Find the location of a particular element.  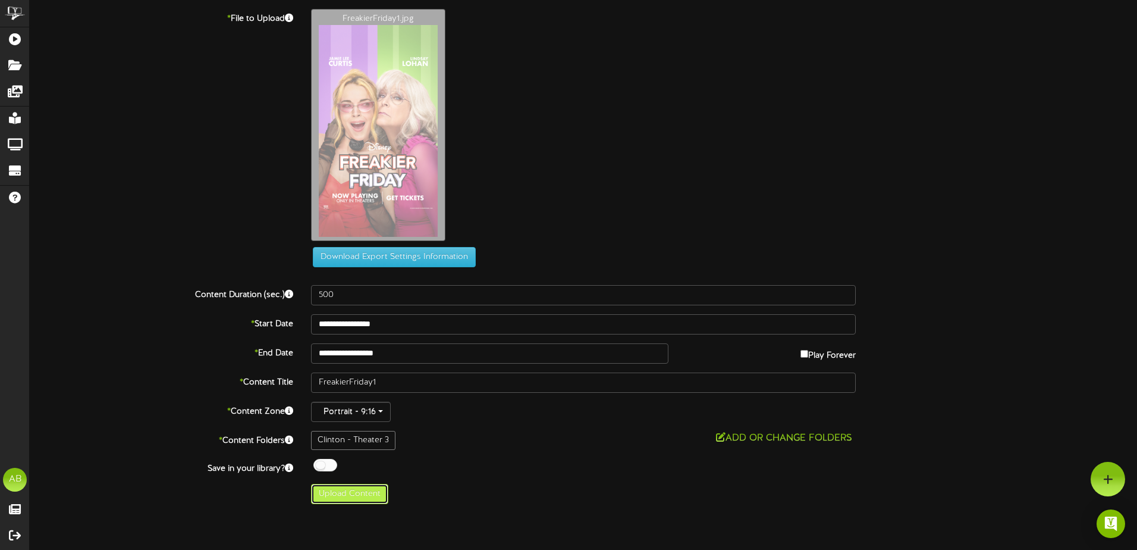

button: Upload Content is located at coordinates (350, 494).